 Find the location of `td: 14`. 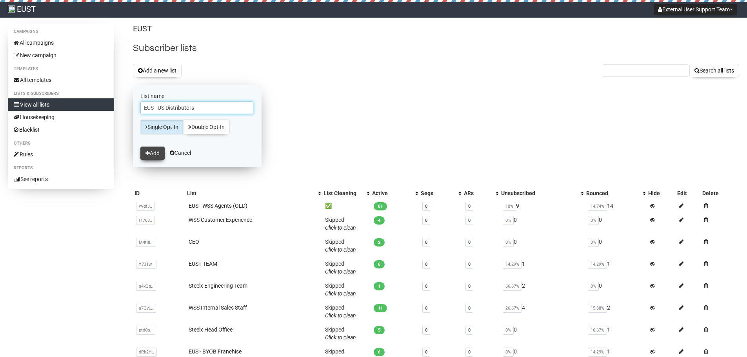

td: 14 is located at coordinates (615, 206).